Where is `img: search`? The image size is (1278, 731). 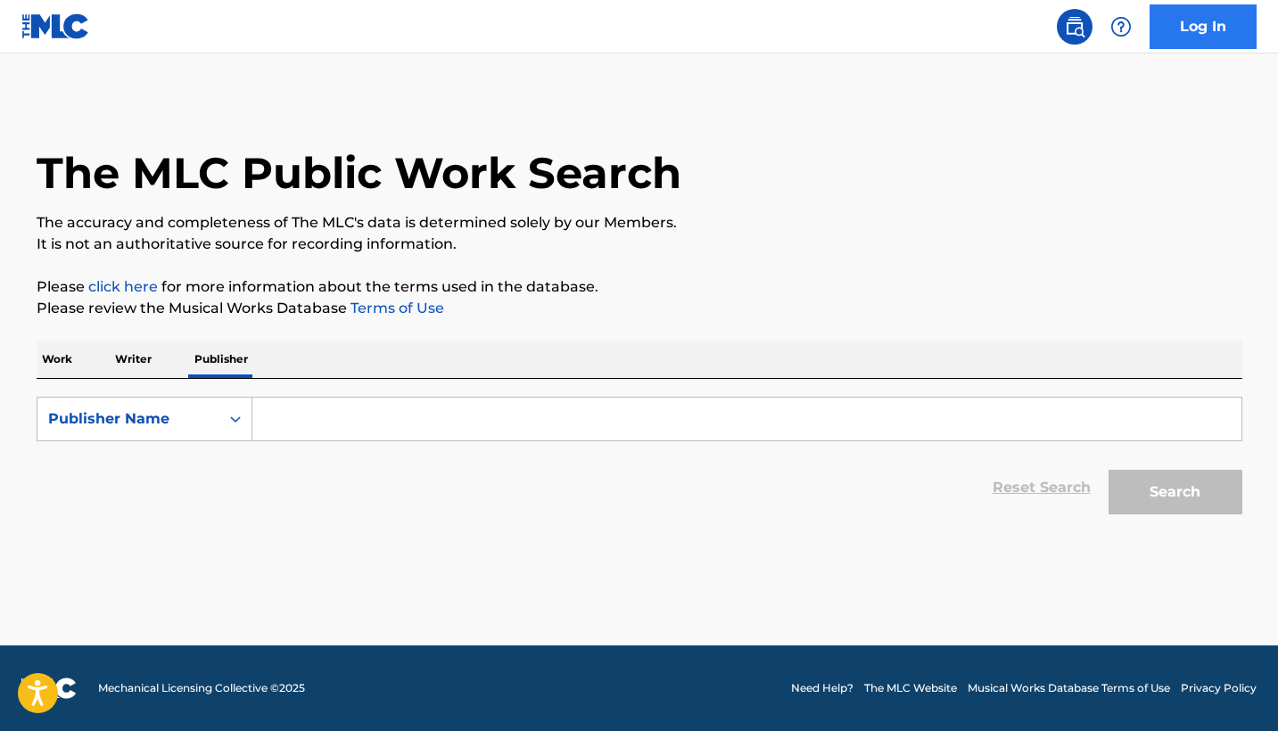 img: search is located at coordinates (1075, 27).